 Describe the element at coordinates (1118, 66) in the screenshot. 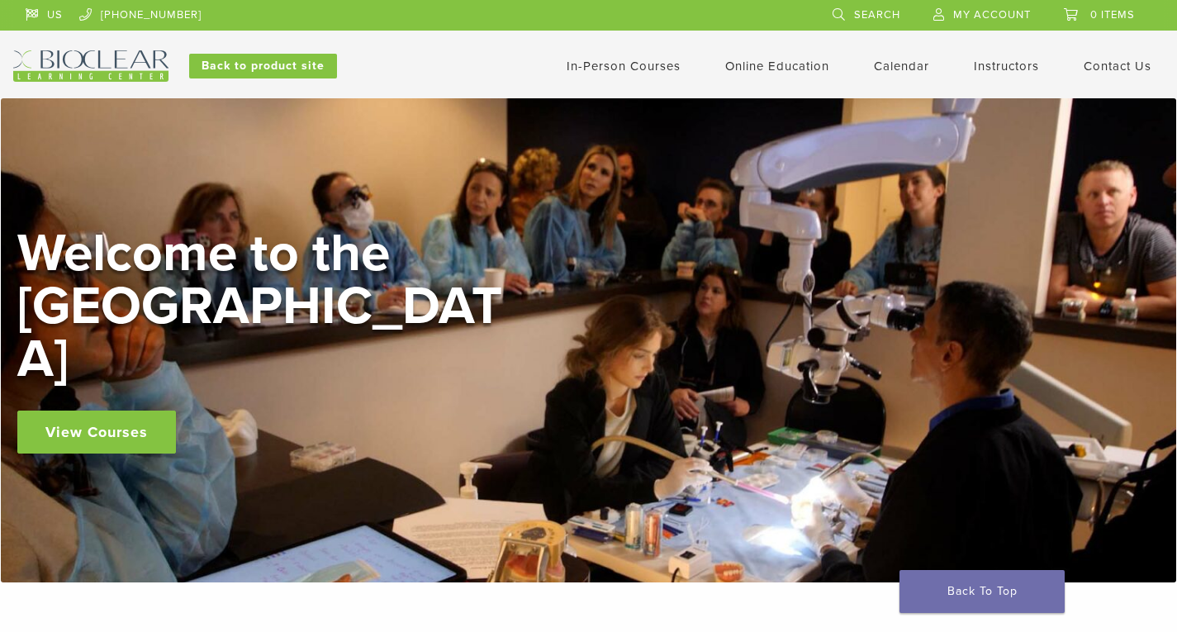

I see `a: Contact Us` at that location.